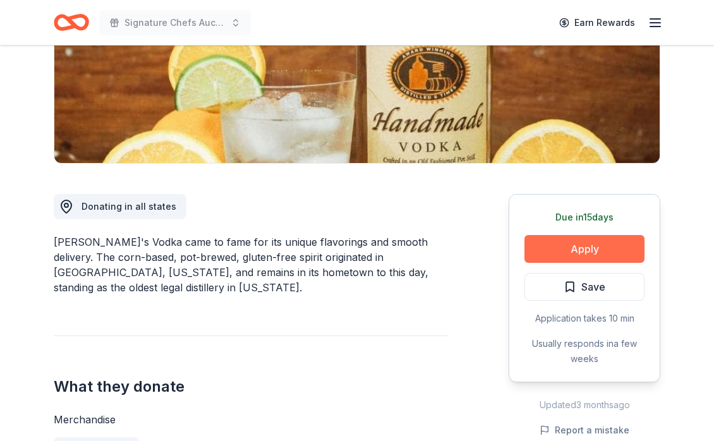 Image resolution: width=714 pixels, height=441 pixels. Describe the element at coordinates (584, 249) in the screenshot. I see `button: Apply` at that location.